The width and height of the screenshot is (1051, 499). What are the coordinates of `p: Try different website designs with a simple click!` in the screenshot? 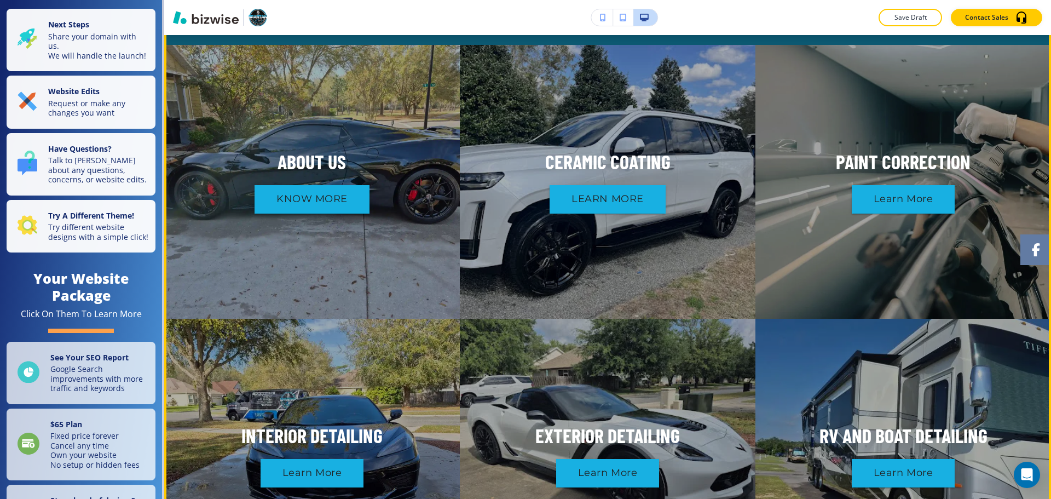 It's located at (99, 232).